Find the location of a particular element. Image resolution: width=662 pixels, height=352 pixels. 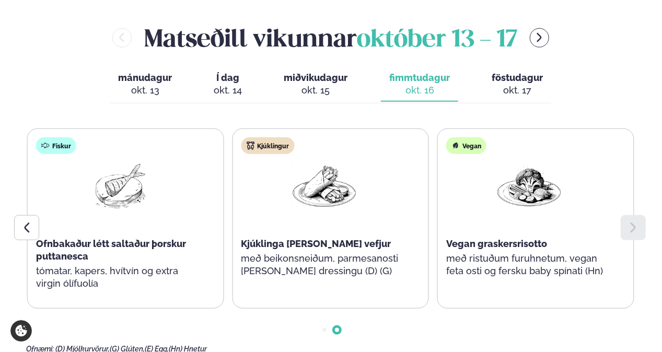

button: mánudagur okt. 13 is located at coordinates (145, 85).